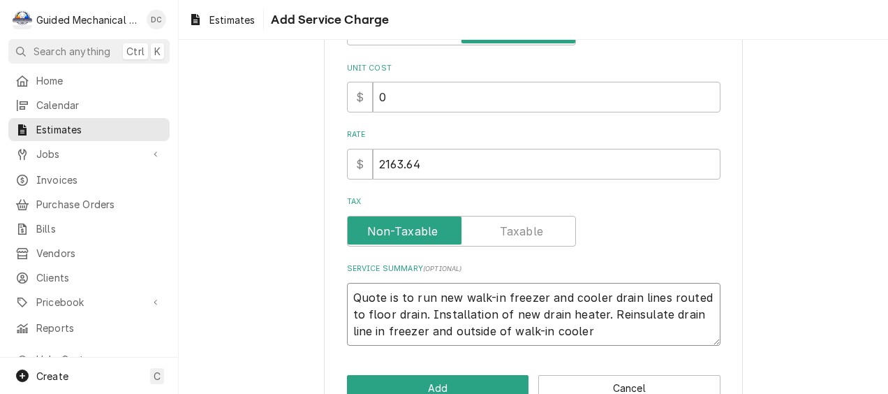 The width and height of the screenshot is (888, 394). I want to click on a: Go to Pricebook, so click(89, 302).